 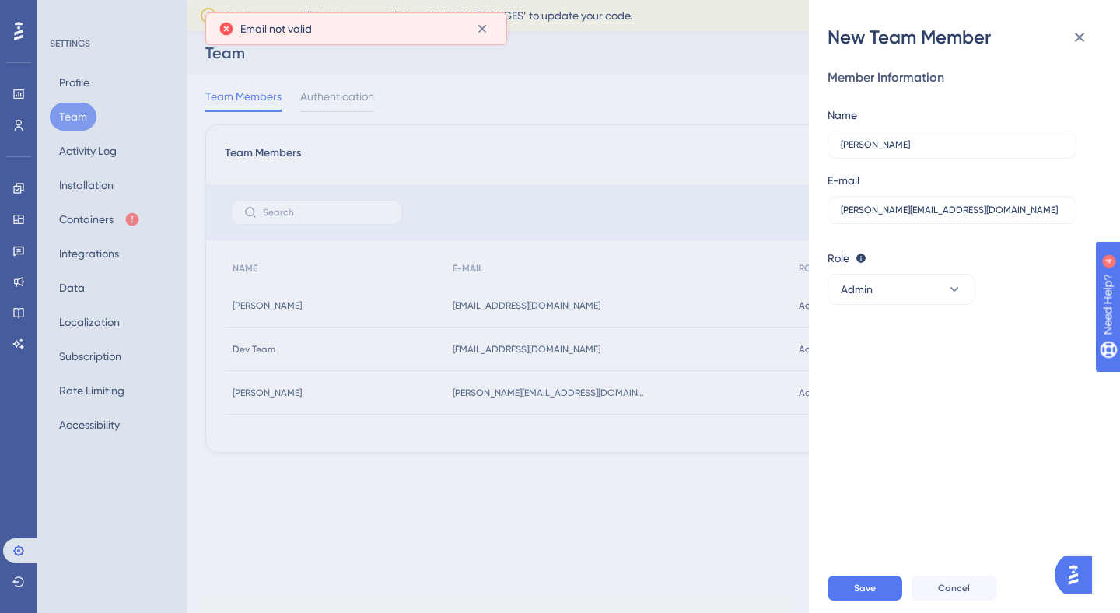 What do you see at coordinates (276, 29) in the screenshot?
I see `span: Email not valid` at bounding box center [276, 29].